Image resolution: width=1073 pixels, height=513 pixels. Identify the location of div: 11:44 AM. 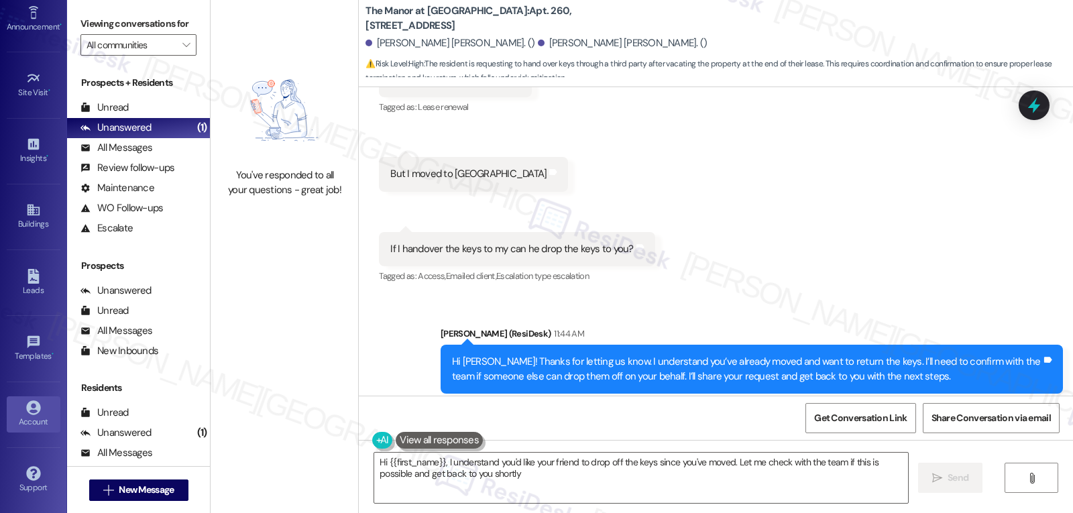
(567, 333).